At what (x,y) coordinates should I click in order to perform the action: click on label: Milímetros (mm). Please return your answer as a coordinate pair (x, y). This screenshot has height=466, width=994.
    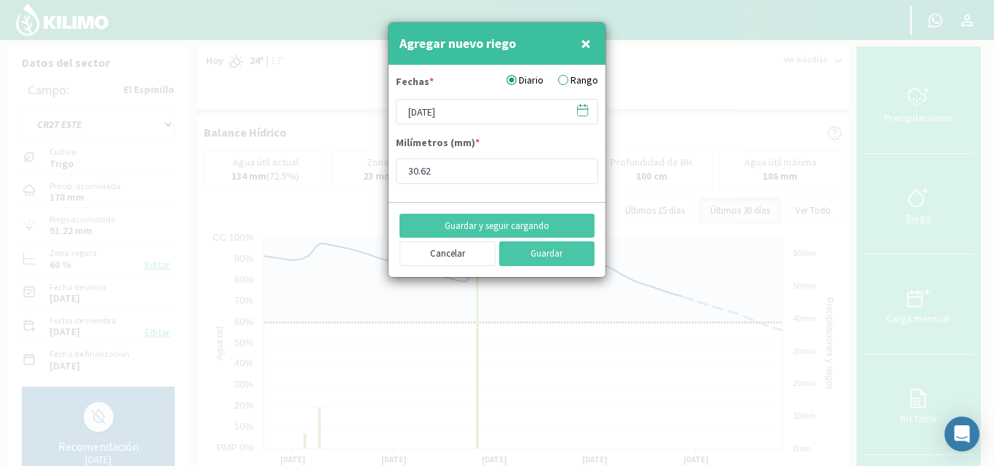
    Looking at the image, I should click on (437, 145).